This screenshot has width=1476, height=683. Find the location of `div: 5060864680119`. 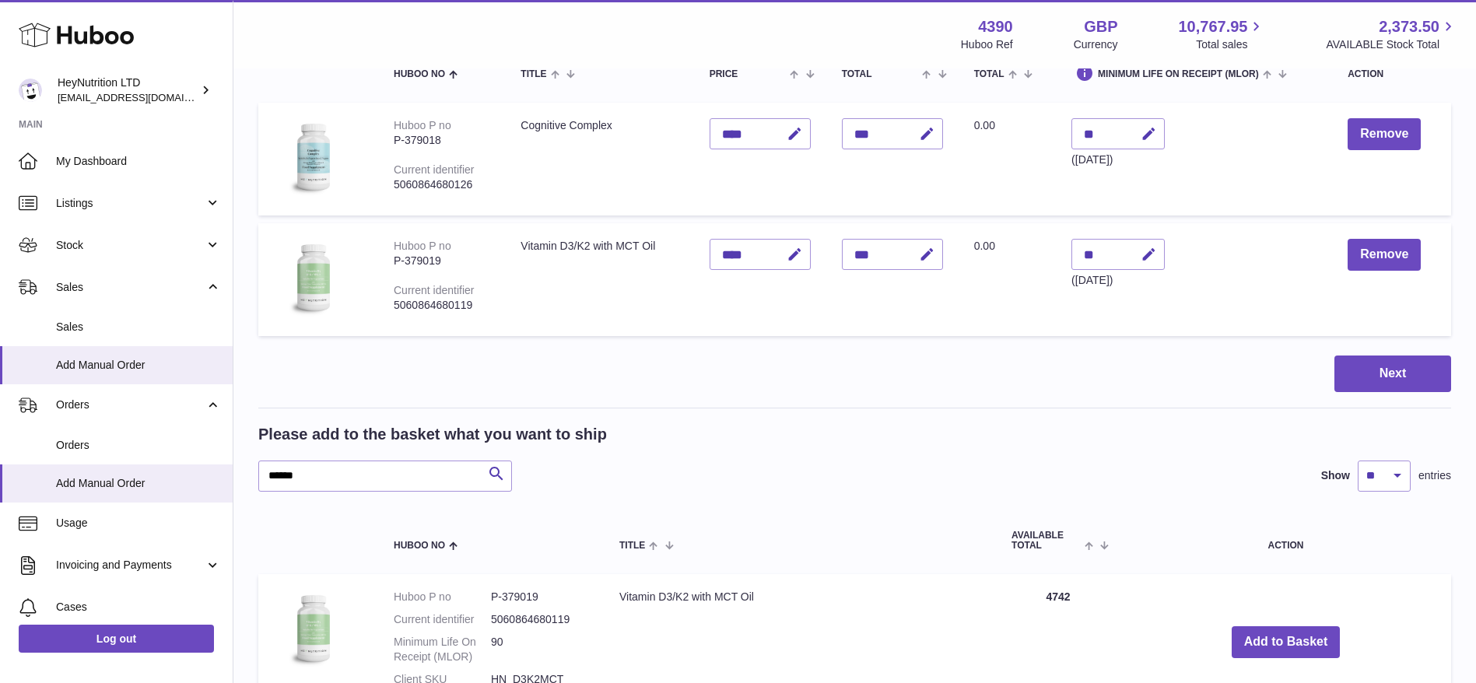

div: 5060864680119 is located at coordinates (441, 305).